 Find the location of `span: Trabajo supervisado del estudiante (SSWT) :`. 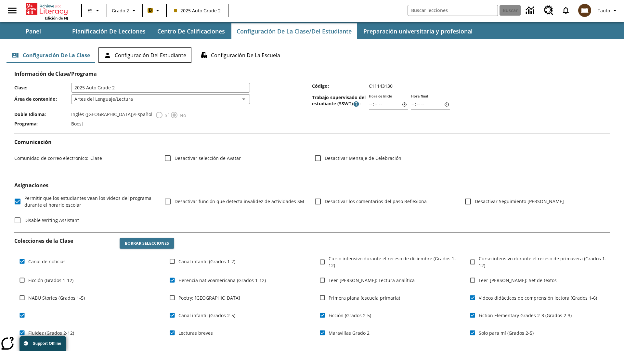

span: Trabajo supervisado del estudiante (SSWT) : is located at coordinates (341, 101).